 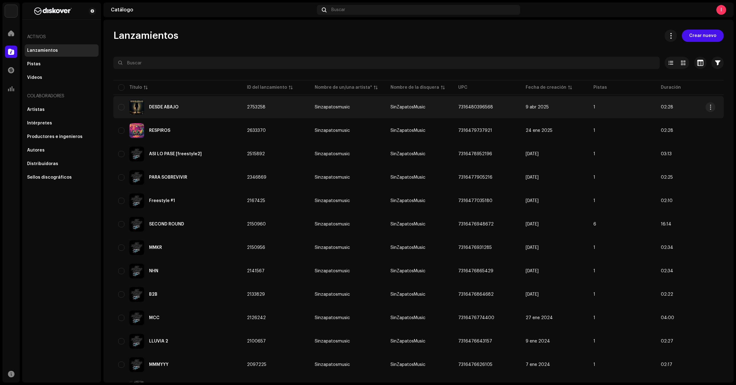 I want to click on img: 1767541e-6820-4e34-be69-5da024632607, so click(x=137, y=154).